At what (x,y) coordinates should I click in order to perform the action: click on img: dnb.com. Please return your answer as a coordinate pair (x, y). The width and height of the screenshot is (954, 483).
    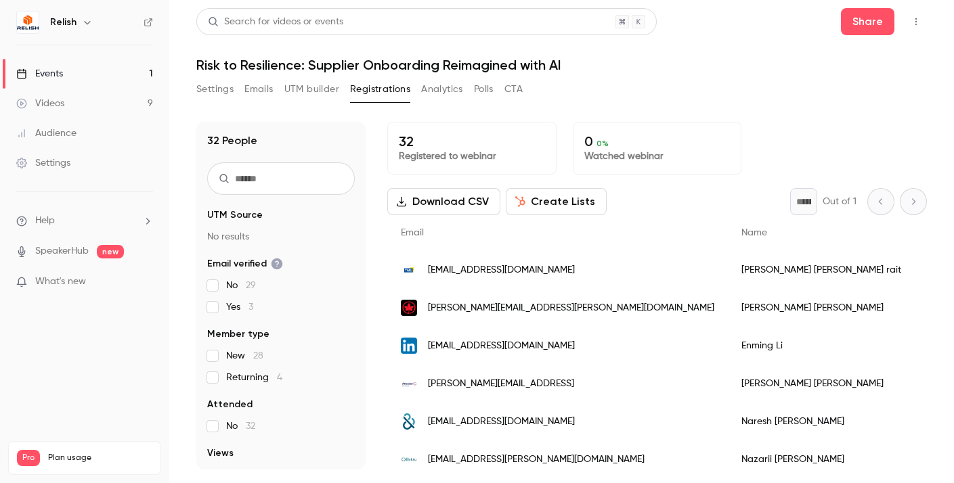
    Looking at the image, I should click on (409, 422).